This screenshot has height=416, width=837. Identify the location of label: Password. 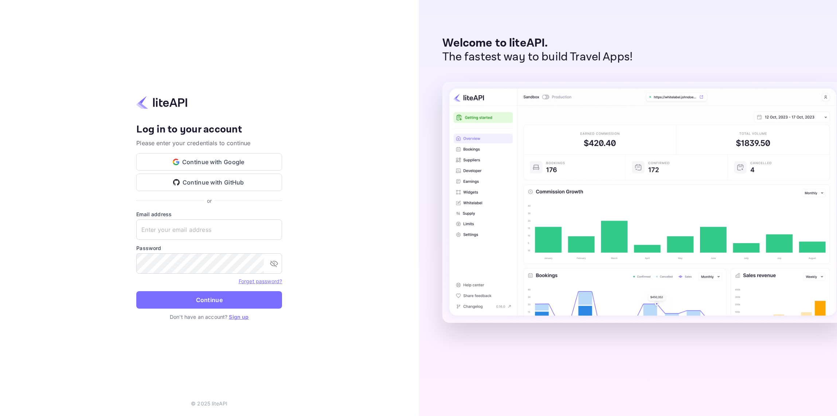
(209, 248).